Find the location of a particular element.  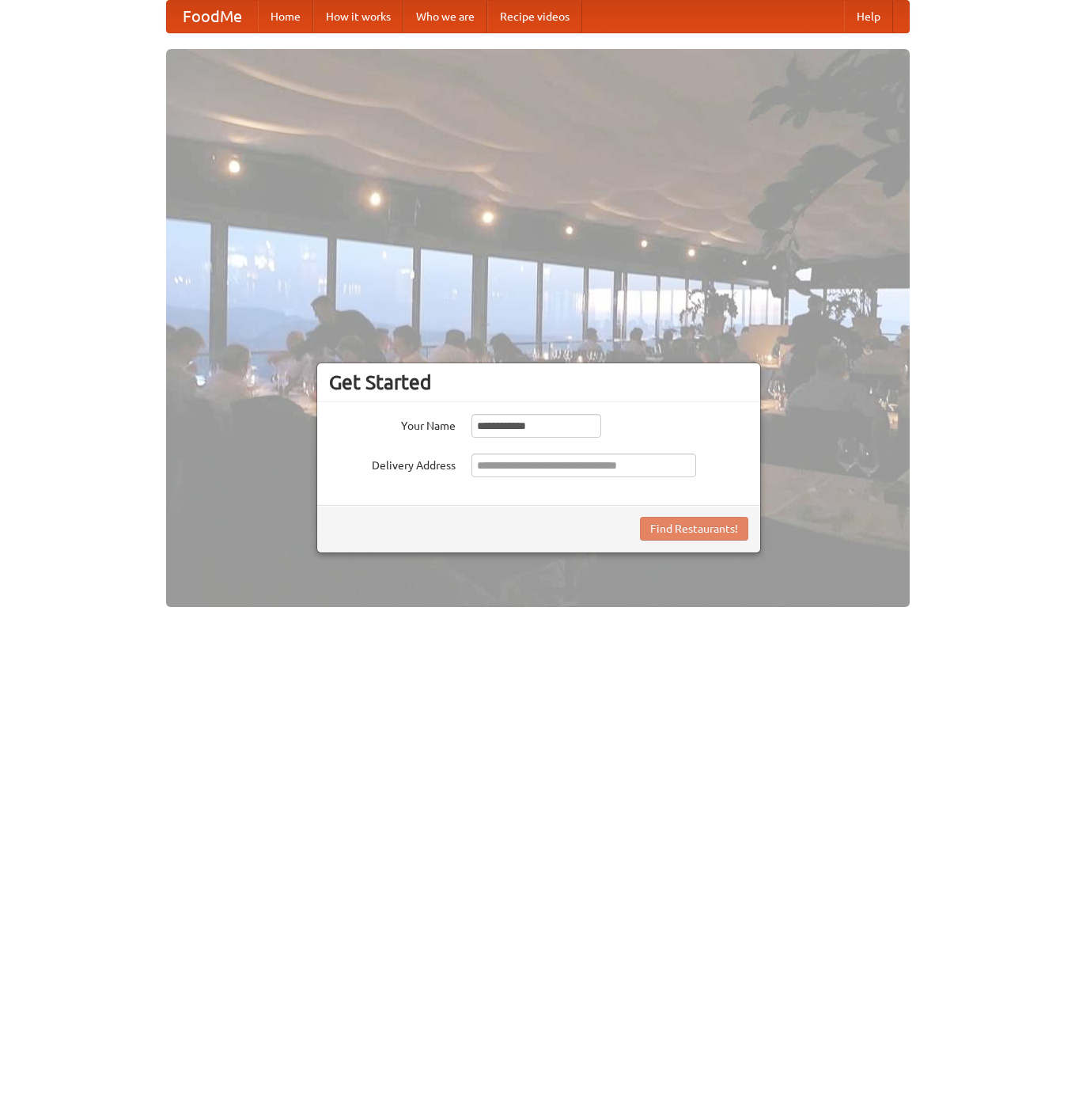

a: Who we are is located at coordinates (445, 17).